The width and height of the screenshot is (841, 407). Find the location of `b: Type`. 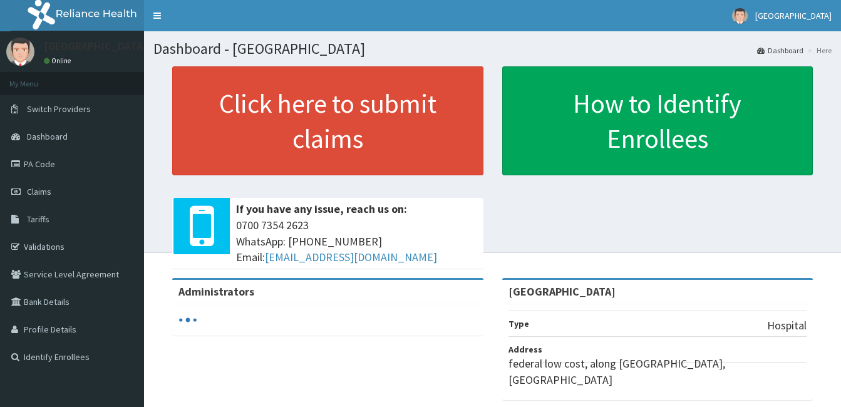

b: Type is located at coordinates (519, 324).